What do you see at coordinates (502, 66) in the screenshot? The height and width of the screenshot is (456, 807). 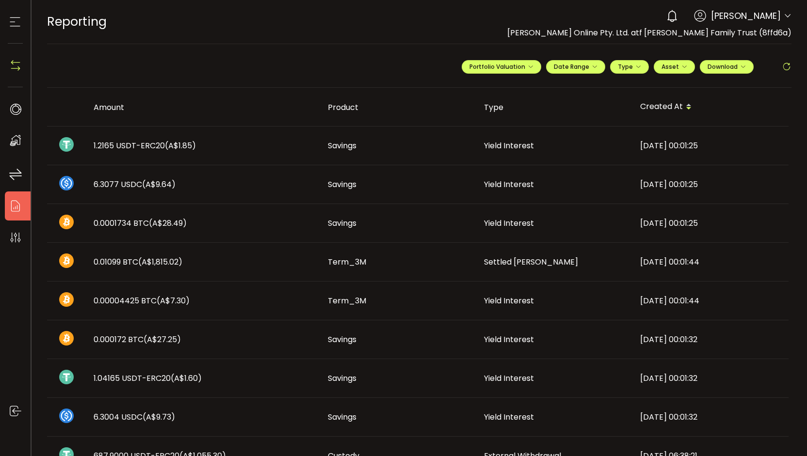 I see `span: Portfolio Valuation` at bounding box center [502, 66].